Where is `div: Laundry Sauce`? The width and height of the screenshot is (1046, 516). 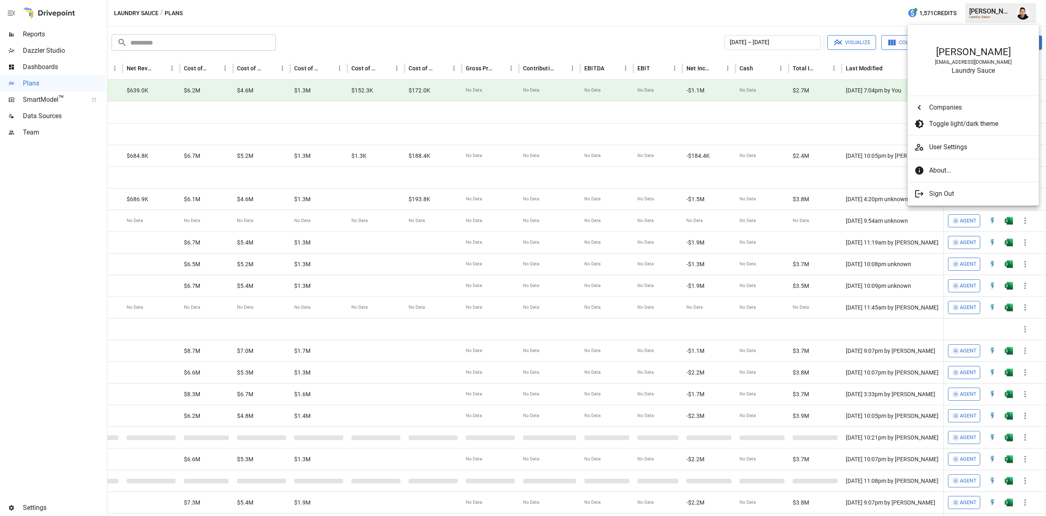 div: Laundry Sauce is located at coordinates (973, 70).